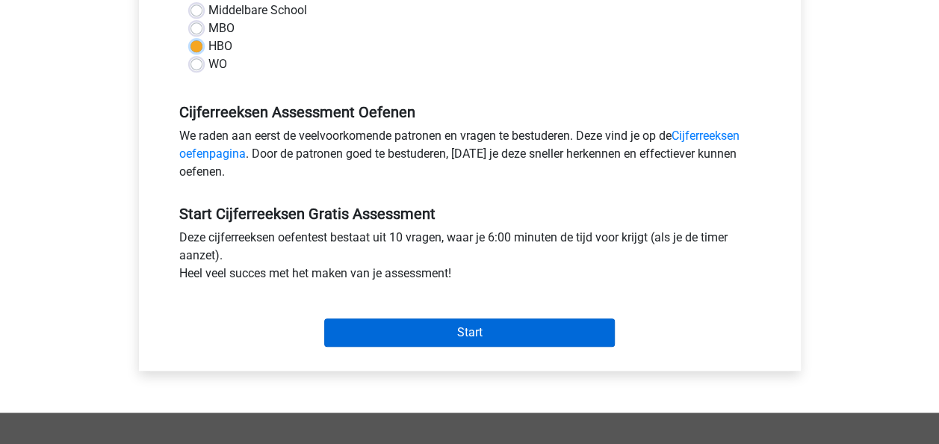  I want to click on label: WO, so click(217, 64).